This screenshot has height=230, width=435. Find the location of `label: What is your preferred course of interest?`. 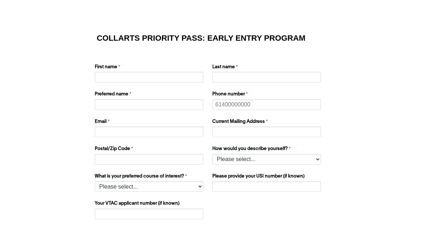

label: What is your preferred course of interest? is located at coordinates (150, 177).